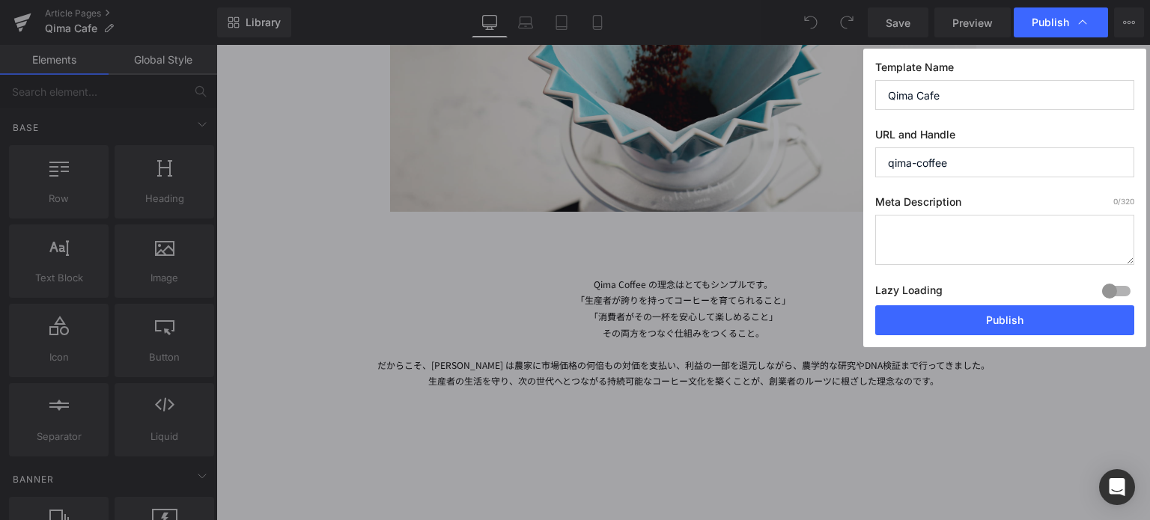 This screenshot has width=1150, height=520. What do you see at coordinates (467, 336) in the screenshot?
I see `div: 生産者の生活を守り、次の世代へとつながる持続可能なコーヒー文化を築くことが、創業者のルーツに根ざした理念なのです。` at bounding box center [467, 336].